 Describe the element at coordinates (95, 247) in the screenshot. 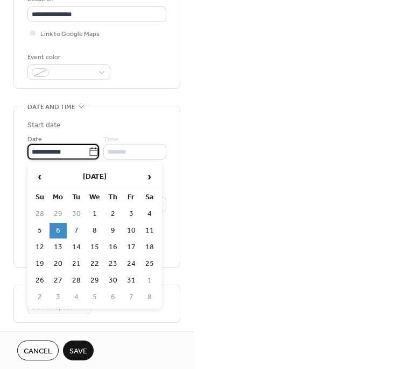

I see `td: 15` at that location.